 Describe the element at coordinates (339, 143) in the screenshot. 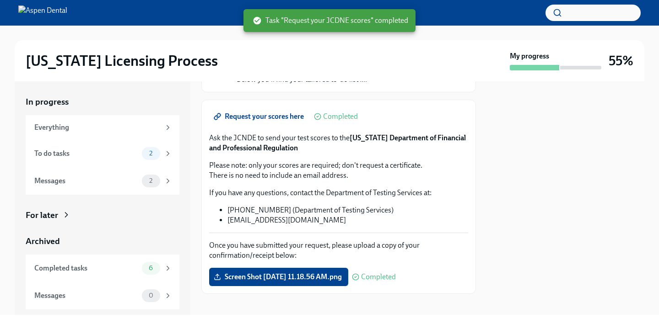

I see `p: Ask the JCNDE to send your test scores to the` at that location.